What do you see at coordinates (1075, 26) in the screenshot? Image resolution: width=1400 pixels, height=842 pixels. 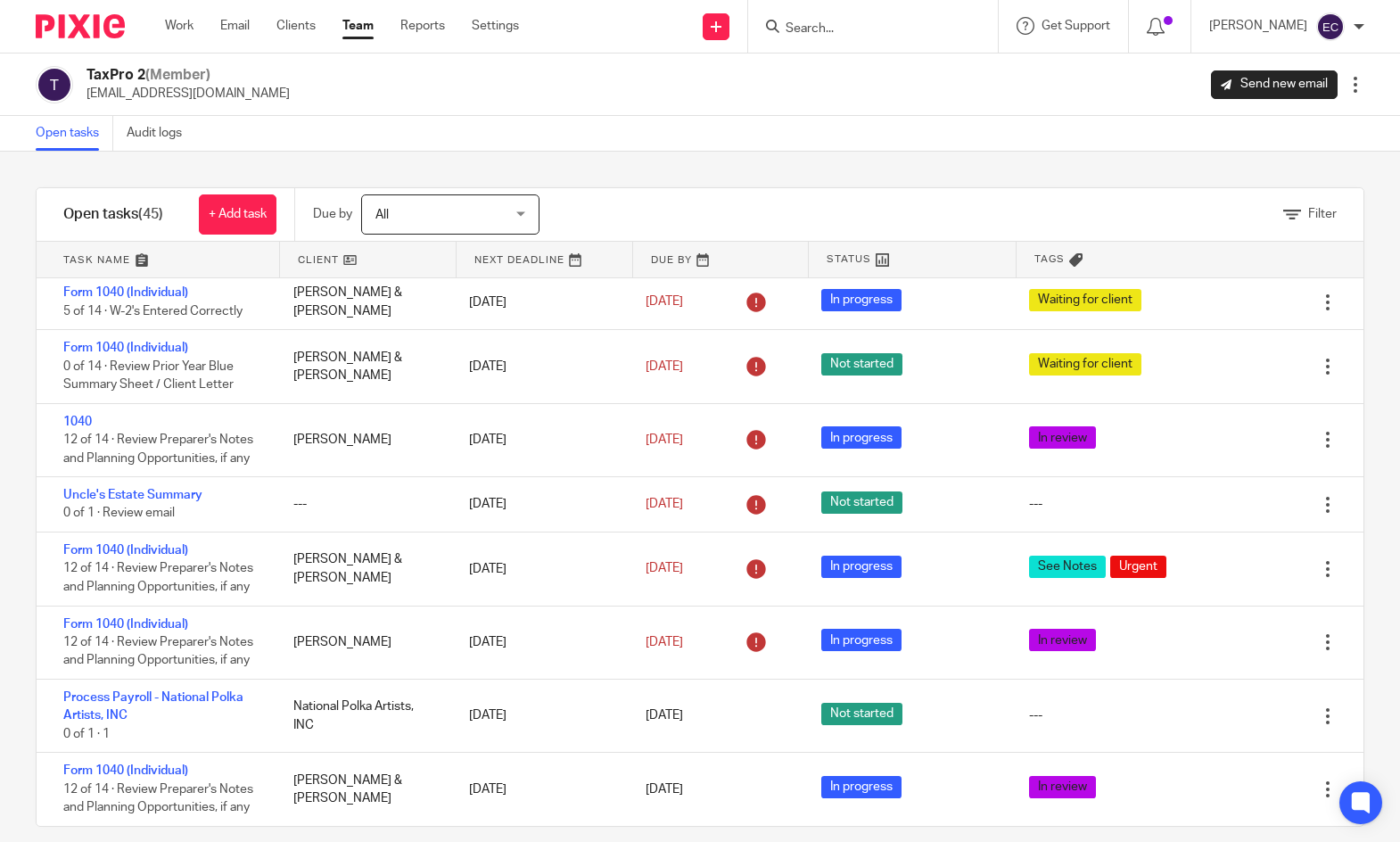 I see `span: Get Support` at bounding box center [1075, 26].